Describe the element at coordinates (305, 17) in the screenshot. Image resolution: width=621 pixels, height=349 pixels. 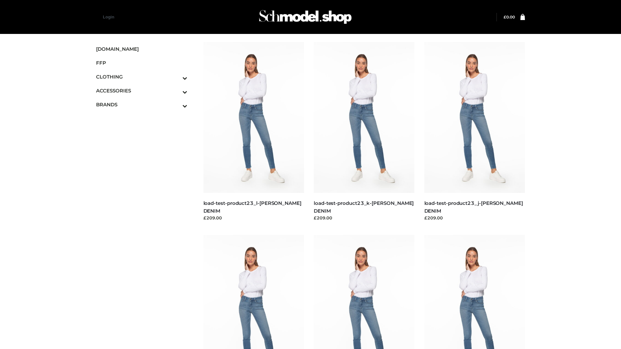
I see `a: Schmodel Admin 964` at that location.